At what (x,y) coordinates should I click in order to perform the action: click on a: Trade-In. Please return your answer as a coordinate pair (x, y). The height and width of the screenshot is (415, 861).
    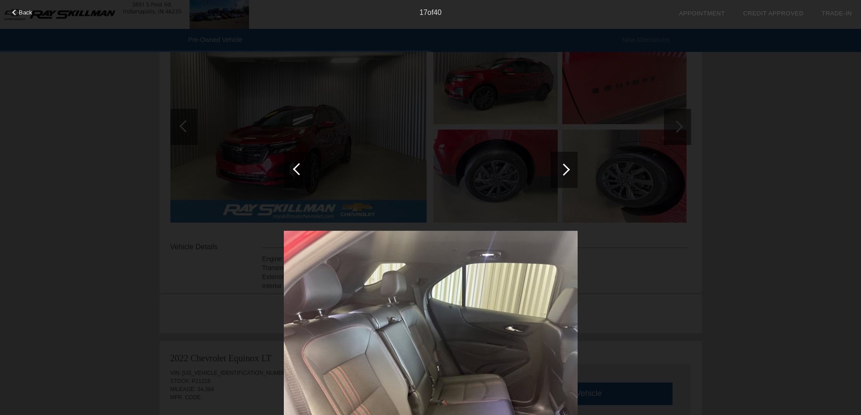
    Looking at the image, I should click on (836, 13).